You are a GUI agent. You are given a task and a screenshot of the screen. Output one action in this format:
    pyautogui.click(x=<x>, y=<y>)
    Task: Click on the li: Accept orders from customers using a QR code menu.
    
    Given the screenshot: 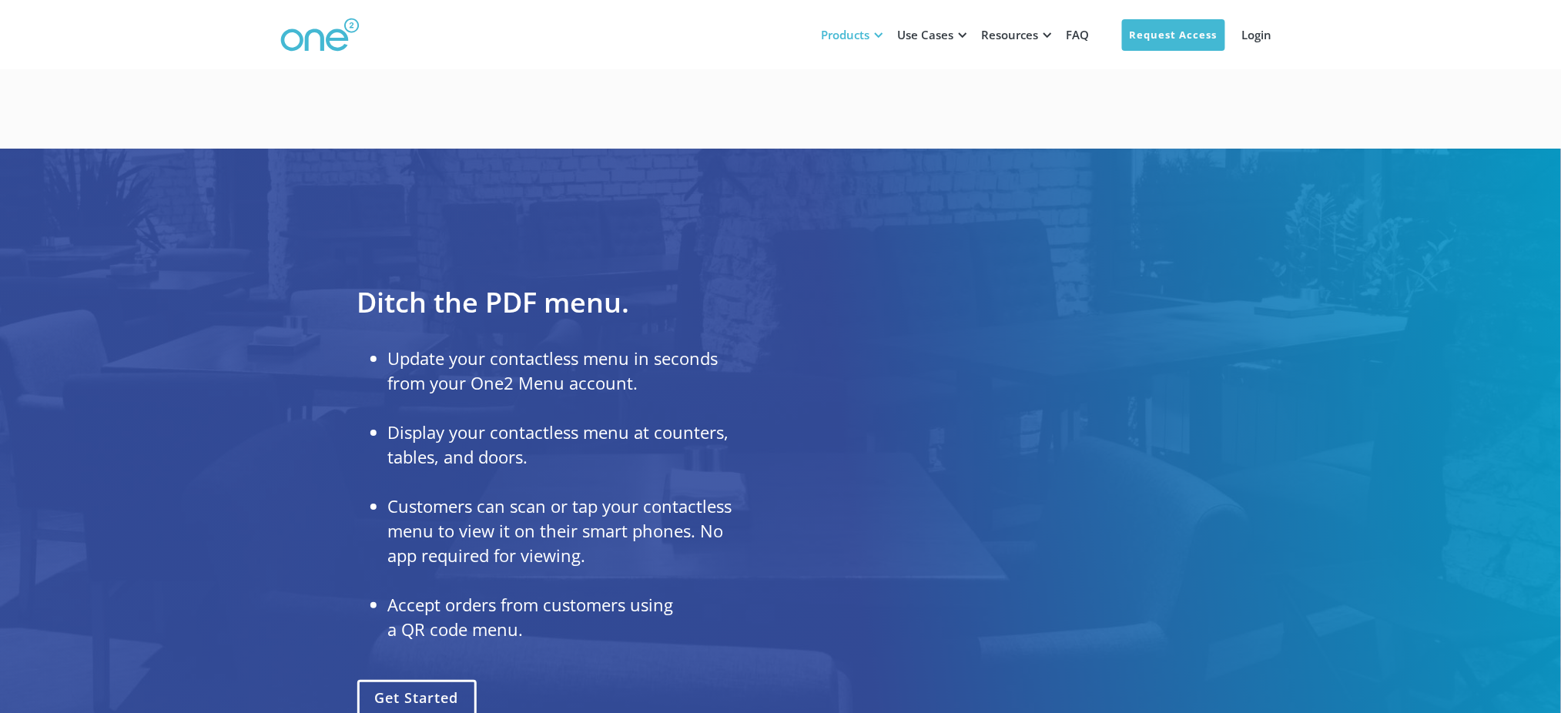 What is the action you would take?
    pyautogui.click(x=561, y=617)
    